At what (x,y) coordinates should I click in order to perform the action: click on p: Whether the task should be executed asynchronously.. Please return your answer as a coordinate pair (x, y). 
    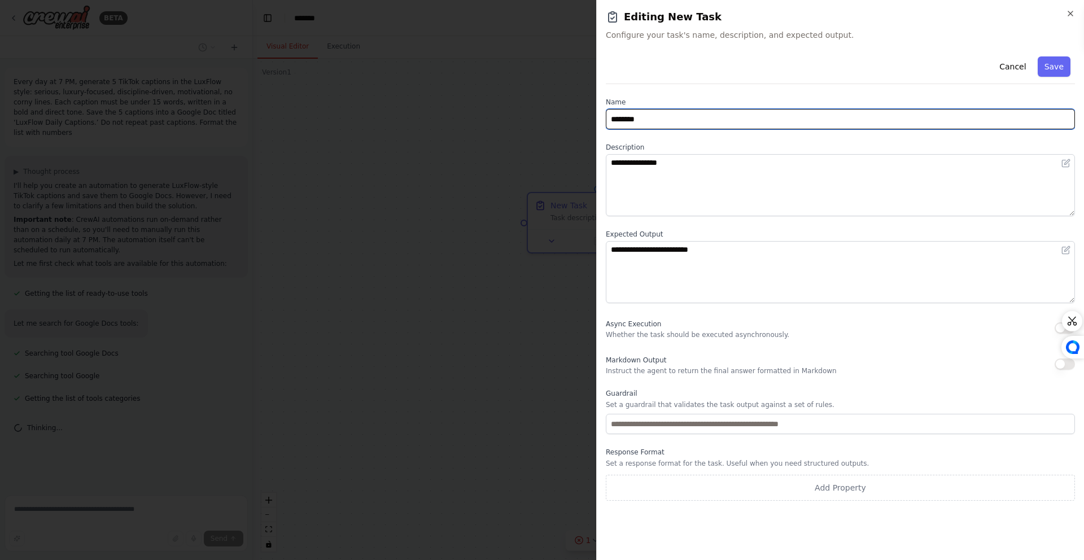
    Looking at the image, I should click on (697, 335).